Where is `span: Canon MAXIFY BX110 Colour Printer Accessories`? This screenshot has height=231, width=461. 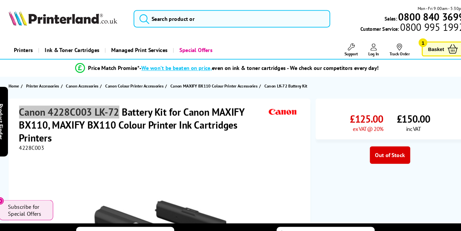
span: Canon MAXIFY BX110 Colour Printer Accessories is located at coordinates (209, 81).